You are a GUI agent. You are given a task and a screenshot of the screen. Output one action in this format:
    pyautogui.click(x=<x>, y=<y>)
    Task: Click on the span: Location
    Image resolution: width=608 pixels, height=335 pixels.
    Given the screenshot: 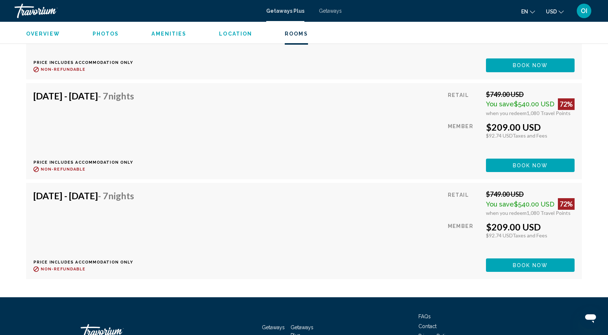 What is the action you would take?
    pyautogui.click(x=235, y=34)
    